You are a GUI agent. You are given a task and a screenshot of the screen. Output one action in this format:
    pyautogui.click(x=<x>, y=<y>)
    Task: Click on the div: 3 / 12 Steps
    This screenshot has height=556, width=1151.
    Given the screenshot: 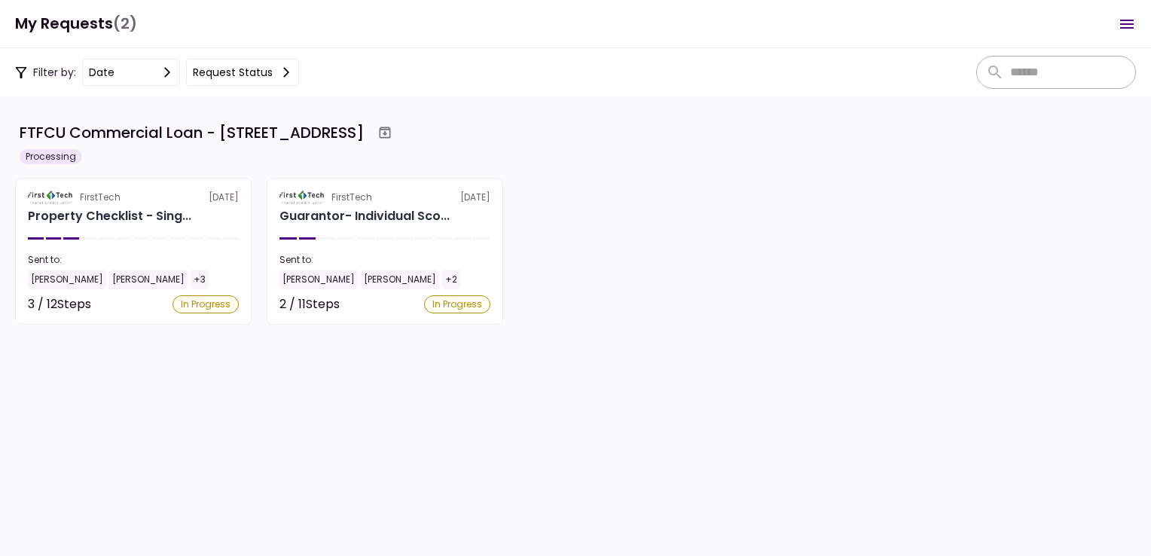 What is the action you would take?
    pyautogui.click(x=60, y=304)
    